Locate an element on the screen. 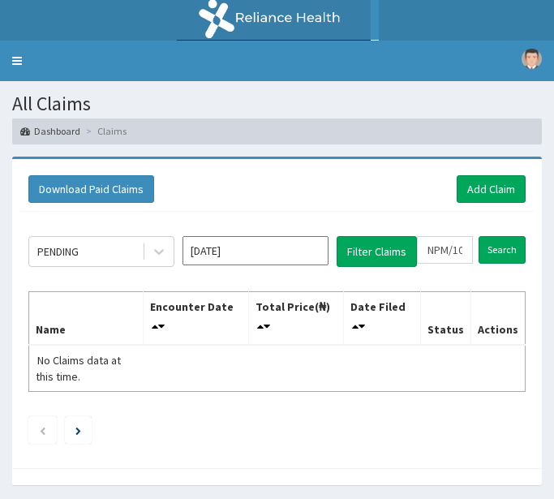 The height and width of the screenshot is (499, 554). th: Actions is located at coordinates (498, 318).